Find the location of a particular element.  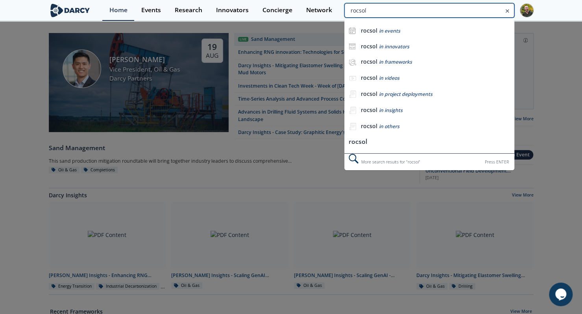

span: in project deployments is located at coordinates (405, 94).